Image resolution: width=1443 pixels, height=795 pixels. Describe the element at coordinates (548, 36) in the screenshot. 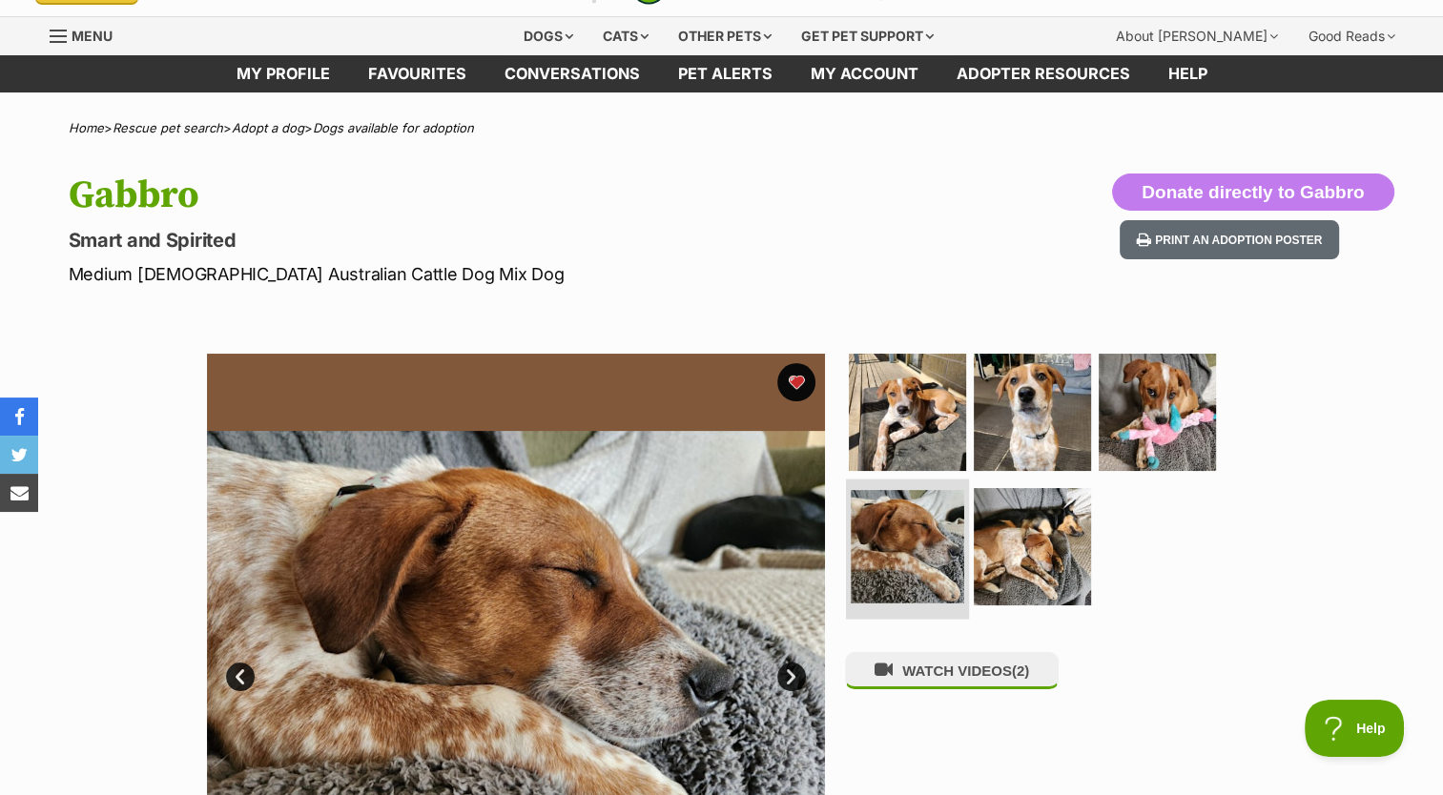

I see `div: Dogs` at that location.